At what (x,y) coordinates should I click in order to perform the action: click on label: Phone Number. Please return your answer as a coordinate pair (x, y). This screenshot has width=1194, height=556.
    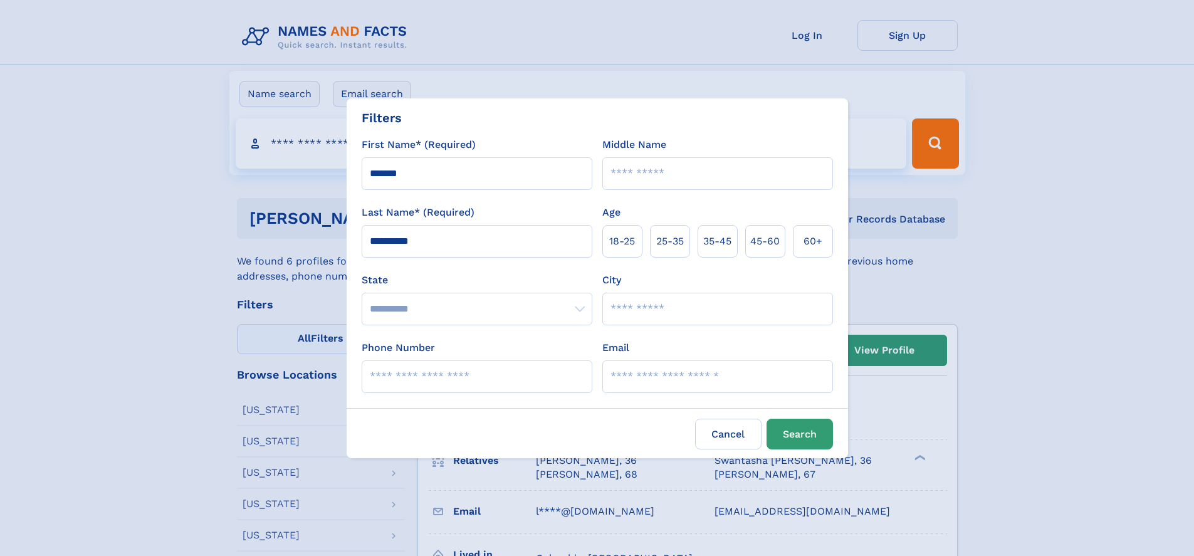
    Looking at the image, I should click on (398, 348).